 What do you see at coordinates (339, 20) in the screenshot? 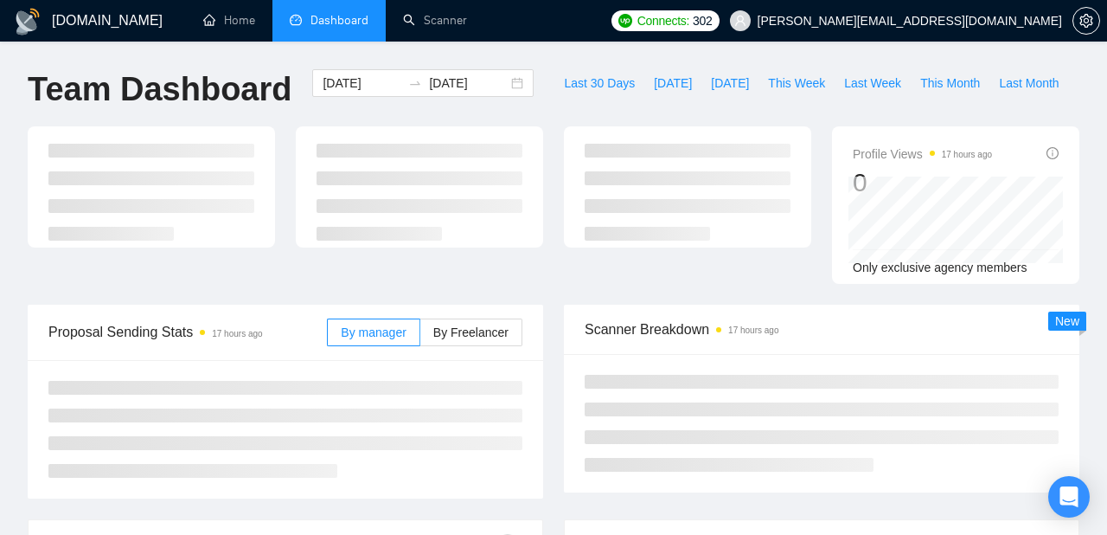
I see `span: Dashboard` at bounding box center [339, 20].